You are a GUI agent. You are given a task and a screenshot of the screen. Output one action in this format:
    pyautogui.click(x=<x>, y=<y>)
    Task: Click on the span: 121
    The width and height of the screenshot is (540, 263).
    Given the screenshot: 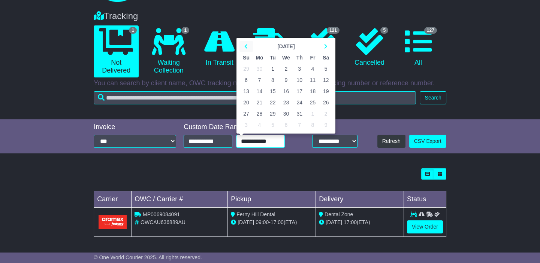 What is the action you would take?
    pyautogui.click(x=333, y=30)
    